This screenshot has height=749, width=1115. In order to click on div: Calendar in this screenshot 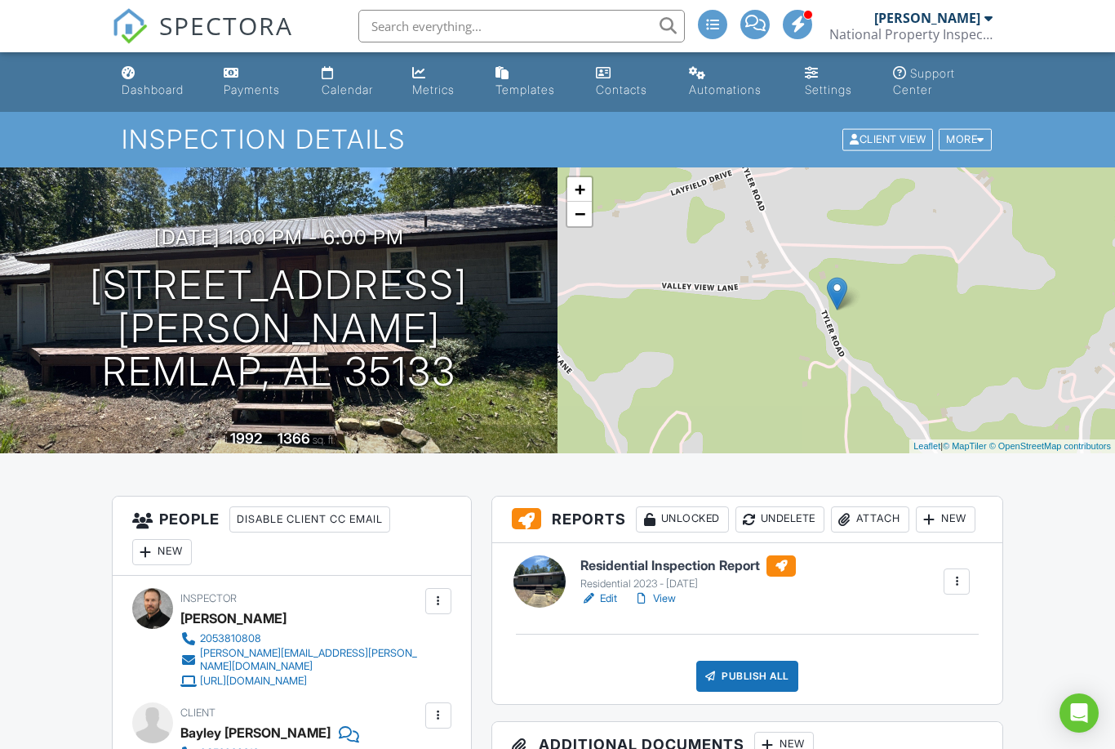, I will do `click(347, 89)`.